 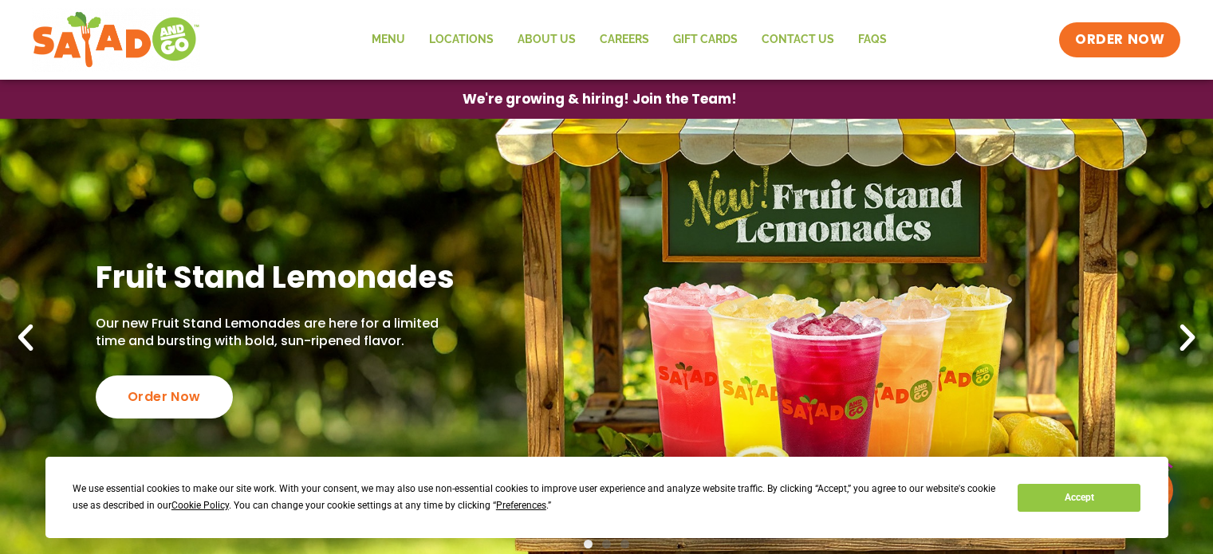 What do you see at coordinates (1079, 498) in the screenshot?
I see `button: Accept` at bounding box center [1079, 498].